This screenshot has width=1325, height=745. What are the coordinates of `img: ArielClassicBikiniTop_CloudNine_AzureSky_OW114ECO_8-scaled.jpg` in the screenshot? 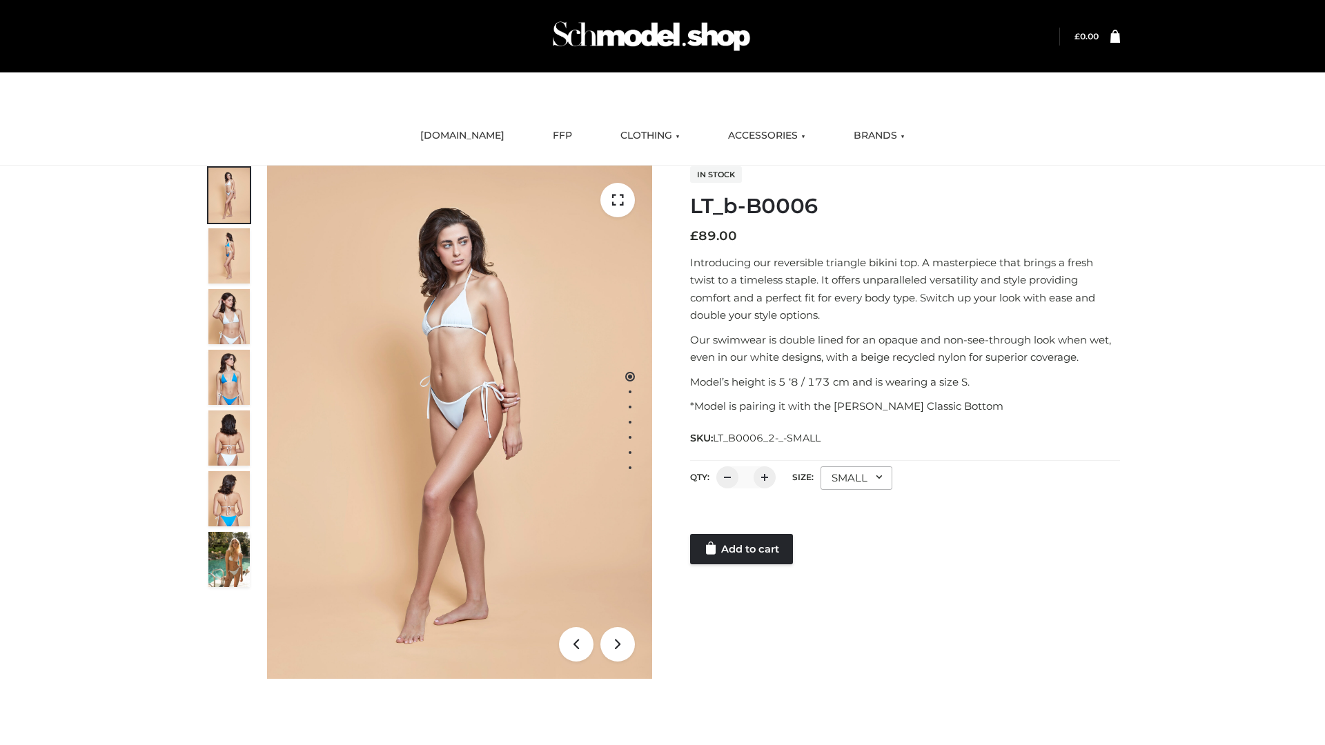 It's located at (229, 499).